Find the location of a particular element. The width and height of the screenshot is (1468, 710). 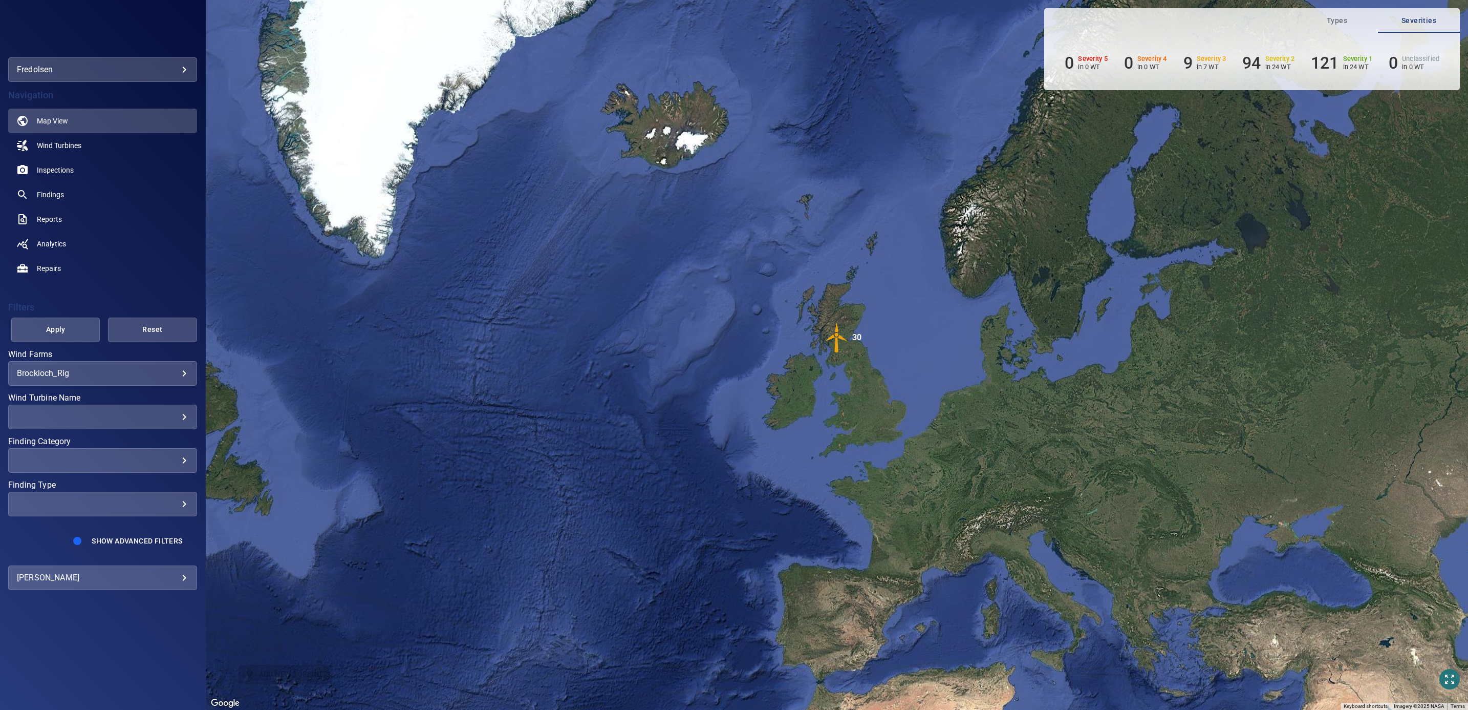

p: in 7 WT is located at coordinates (1212, 67).